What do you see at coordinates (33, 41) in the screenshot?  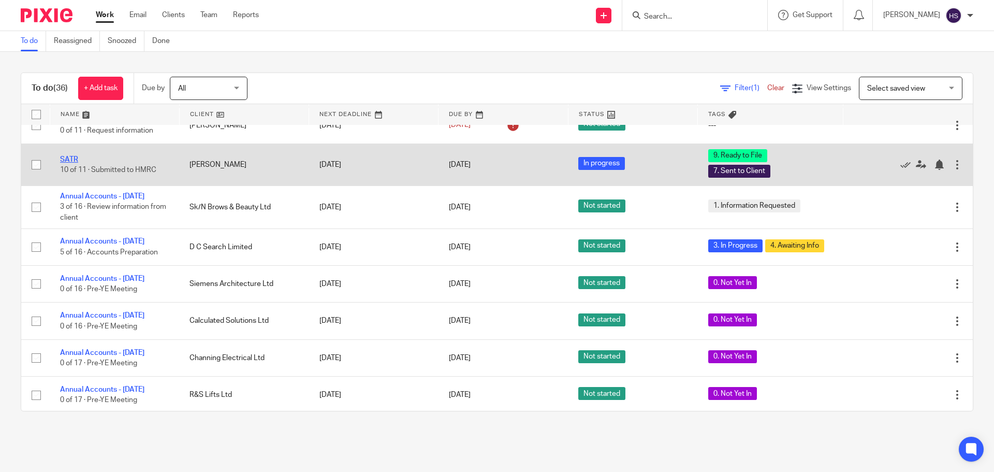 I see `a: To do` at bounding box center [33, 41].